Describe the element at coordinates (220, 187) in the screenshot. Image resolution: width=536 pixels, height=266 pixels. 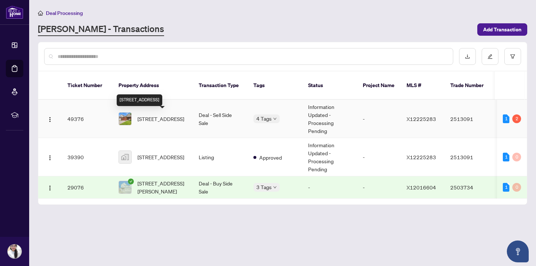
I see `td: Deal - Buy Side Sale` at that location.